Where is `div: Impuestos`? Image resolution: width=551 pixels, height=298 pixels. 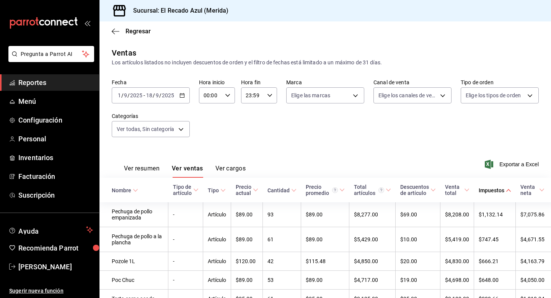 div: Impuestos is located at coordinates (492, 190).